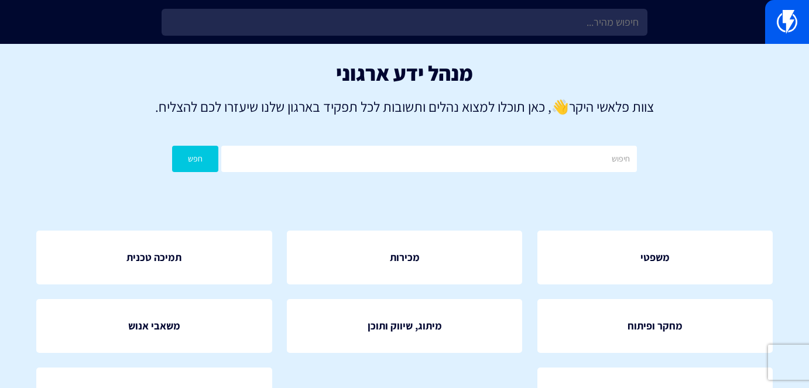  I want to click on a: מיתוג, שיווק ותוכן, so click(405, 326).